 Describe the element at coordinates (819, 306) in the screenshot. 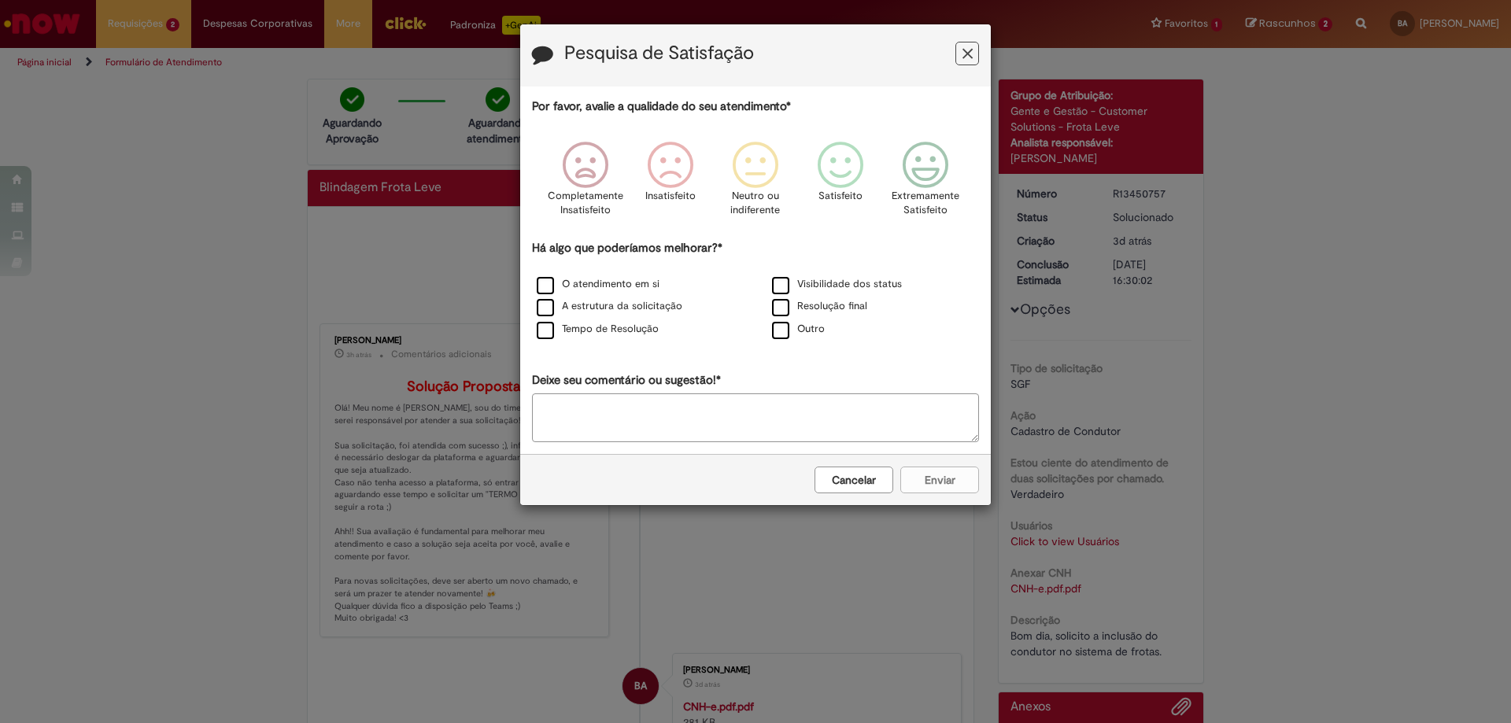

I see `label: Resolução final` at that location.